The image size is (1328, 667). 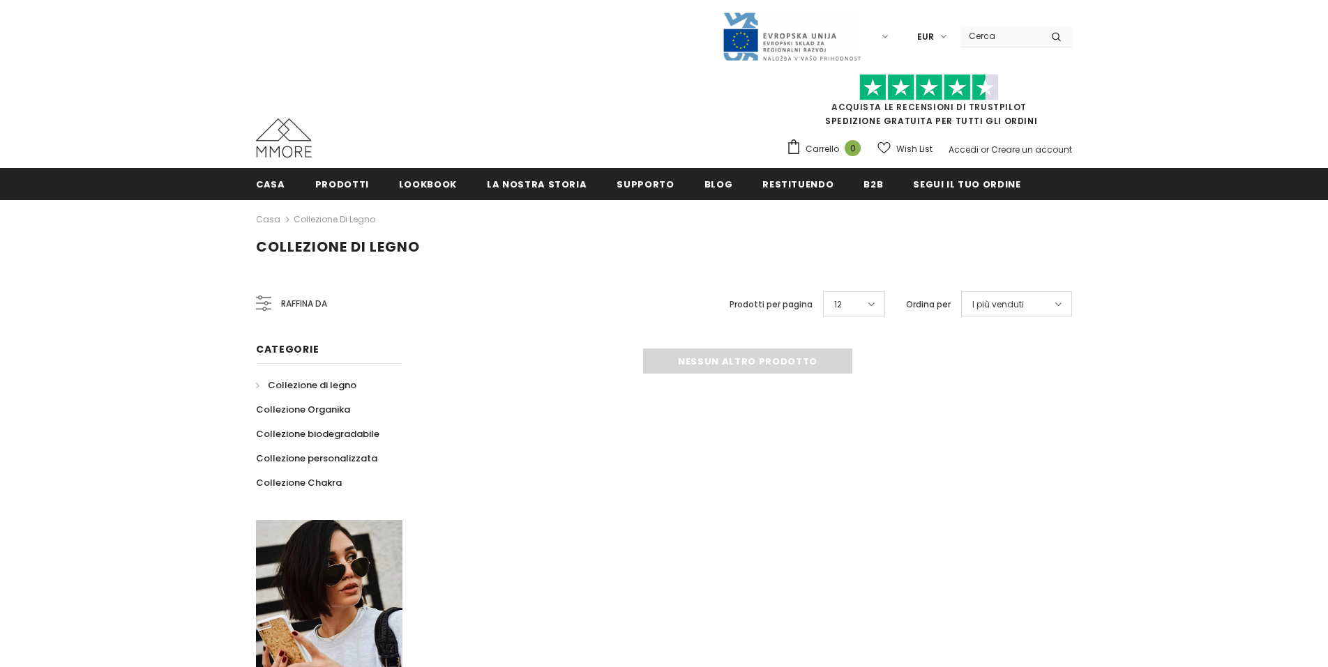 I want to click on span: Lookbook, so click(x=428, y=184).